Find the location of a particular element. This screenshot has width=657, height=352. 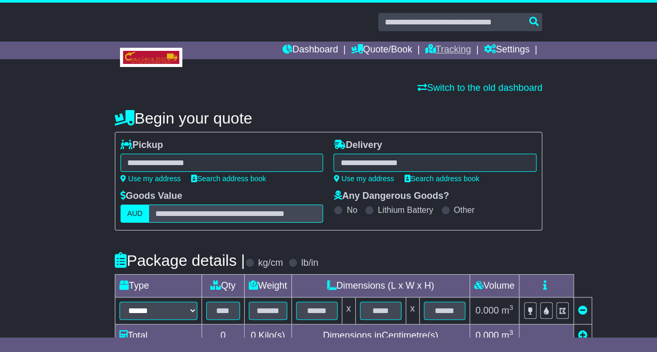

span: 0 is located at coordinates (253, 335).